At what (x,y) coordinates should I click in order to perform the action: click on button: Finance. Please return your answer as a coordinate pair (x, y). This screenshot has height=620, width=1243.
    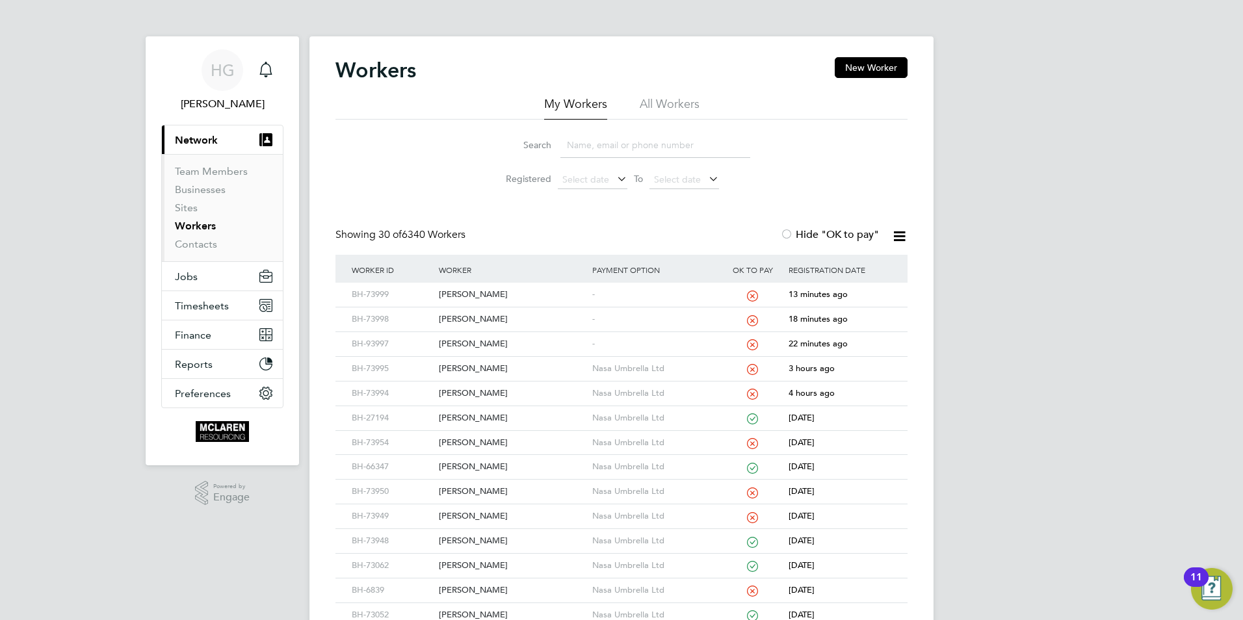
    Looking at the image, I should click on (222, 335).